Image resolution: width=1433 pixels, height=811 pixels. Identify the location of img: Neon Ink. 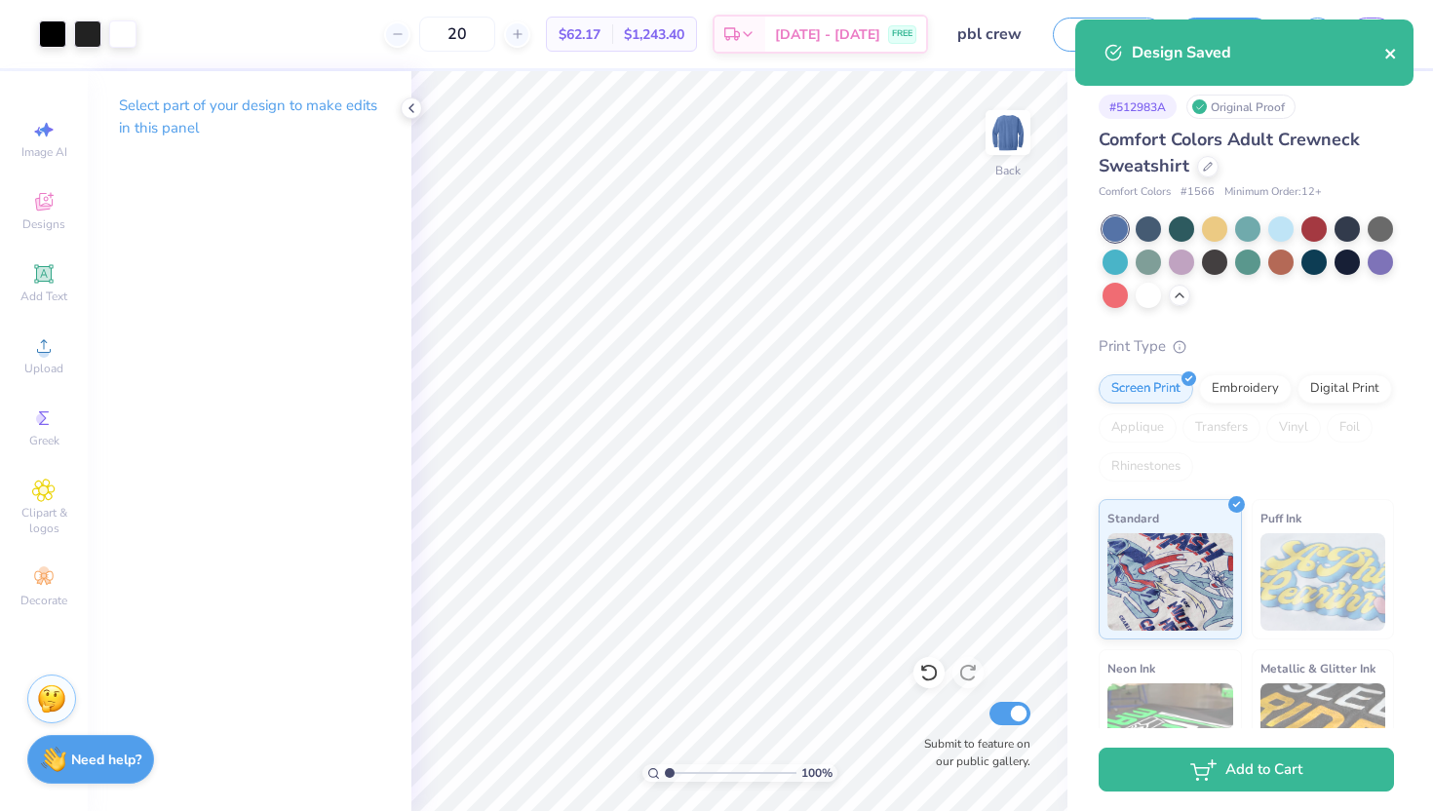
(1169, 732).